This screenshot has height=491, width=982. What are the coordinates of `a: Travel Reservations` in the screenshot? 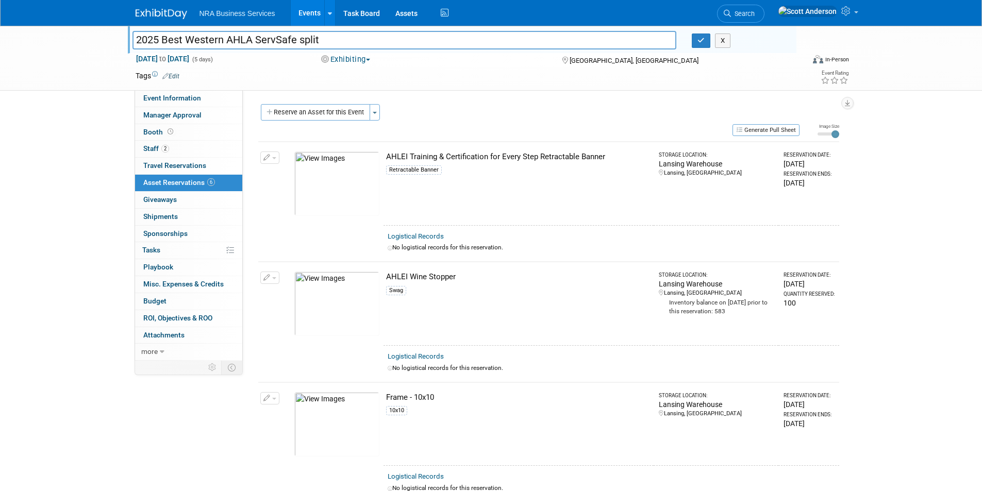 It's located at (189, 166).